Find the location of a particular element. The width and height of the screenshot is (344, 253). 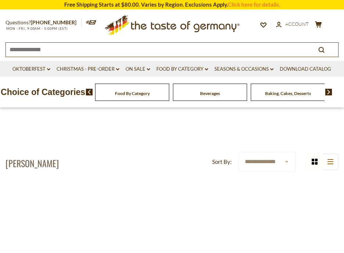

span: Account is located at coordinates (297, 24).